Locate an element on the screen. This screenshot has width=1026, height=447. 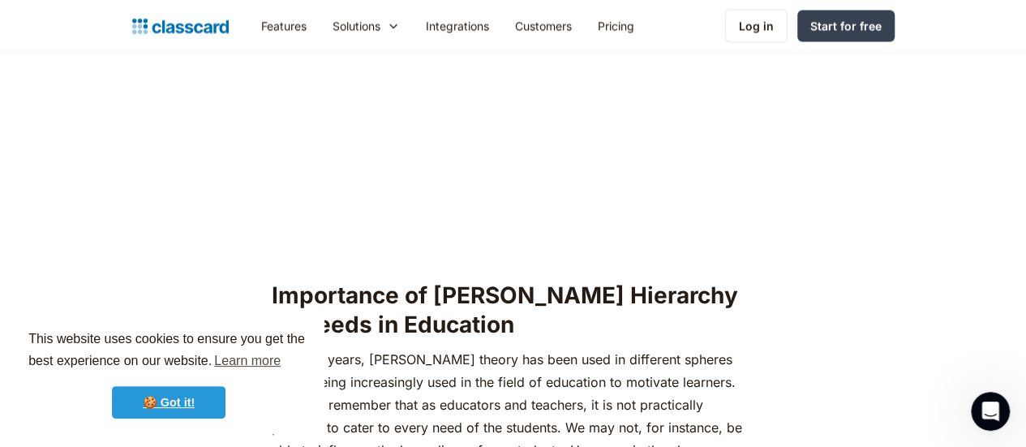
a: Log in is located at coordinates (756, 25).